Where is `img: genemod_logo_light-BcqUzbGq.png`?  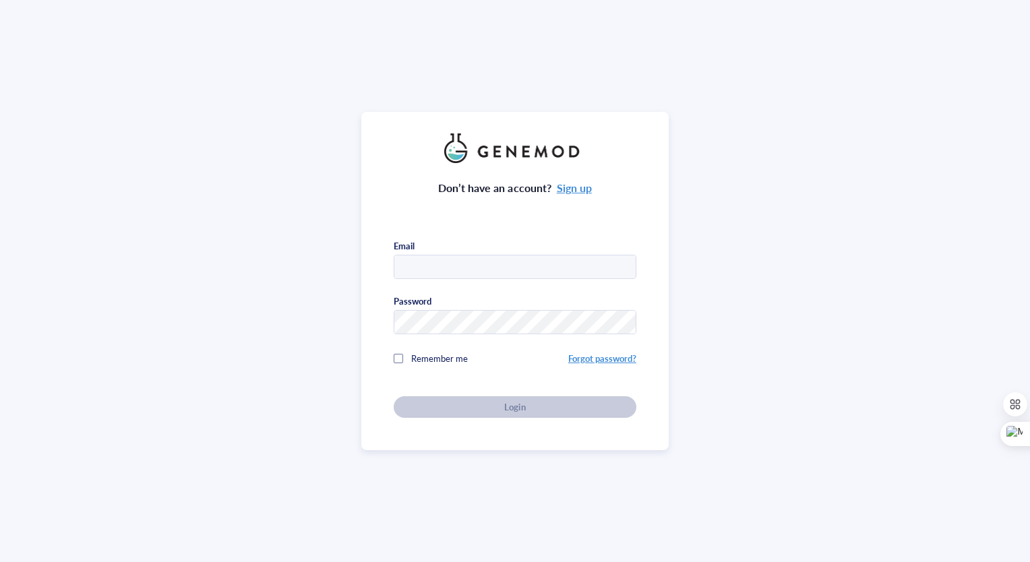
img: genemod_logo_light-BcqUzbGq.png is located at coordinates (515, 148).